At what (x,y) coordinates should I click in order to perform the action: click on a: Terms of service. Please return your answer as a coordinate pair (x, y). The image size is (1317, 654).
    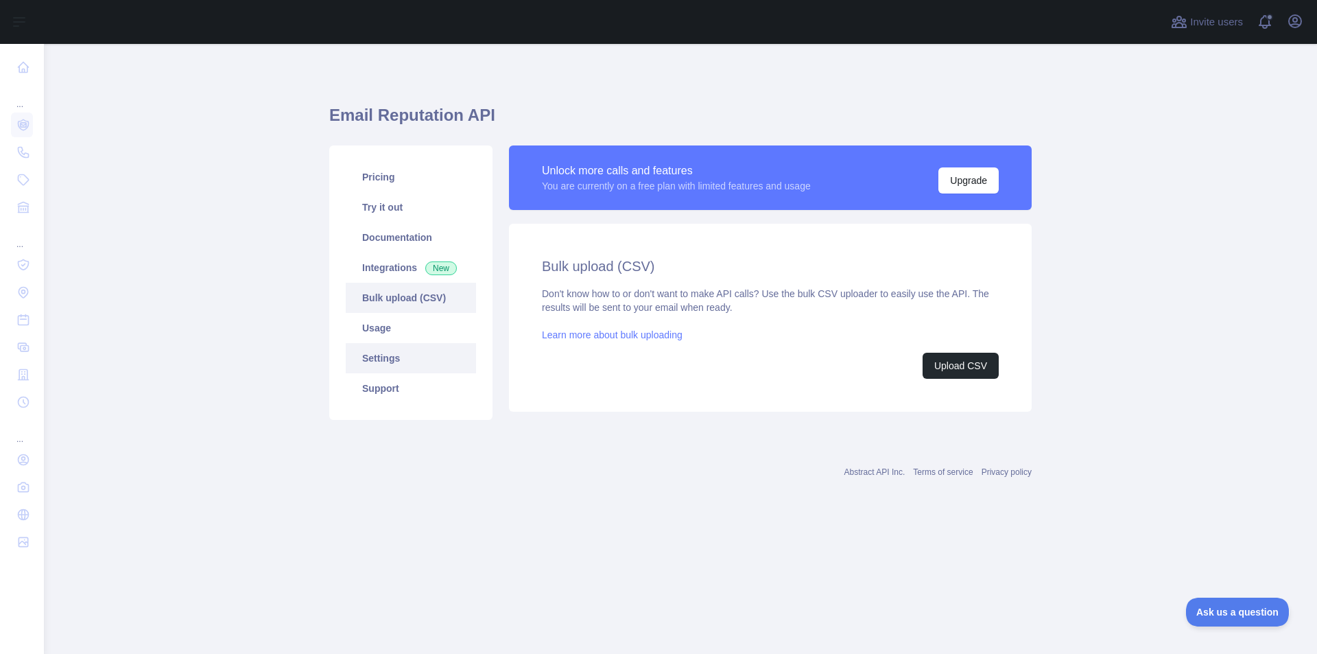
    Looking at the image, I should click on (943, 472).